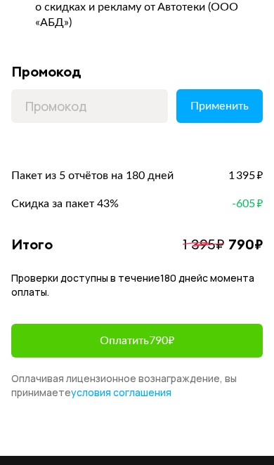 The width and height of the screenshot is (274, 465). I want to click on a: условия соглашения, so click(121, 392).